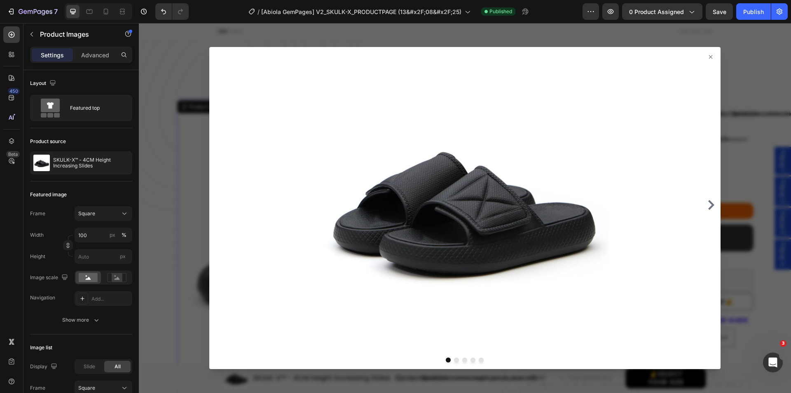 The image size is (791, 393). I want to click on p: 7, so click(56, 12).